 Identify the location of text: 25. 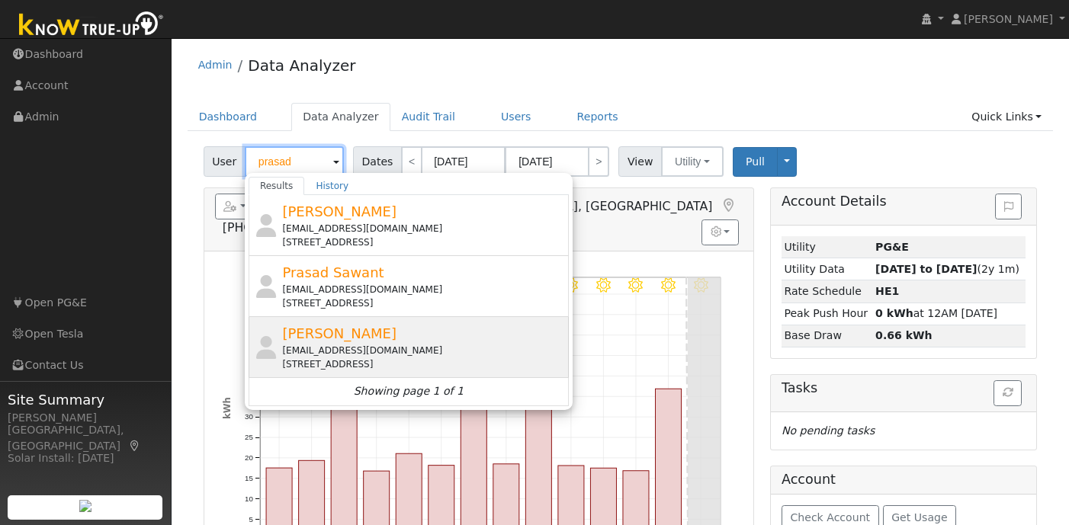
(249, 437).